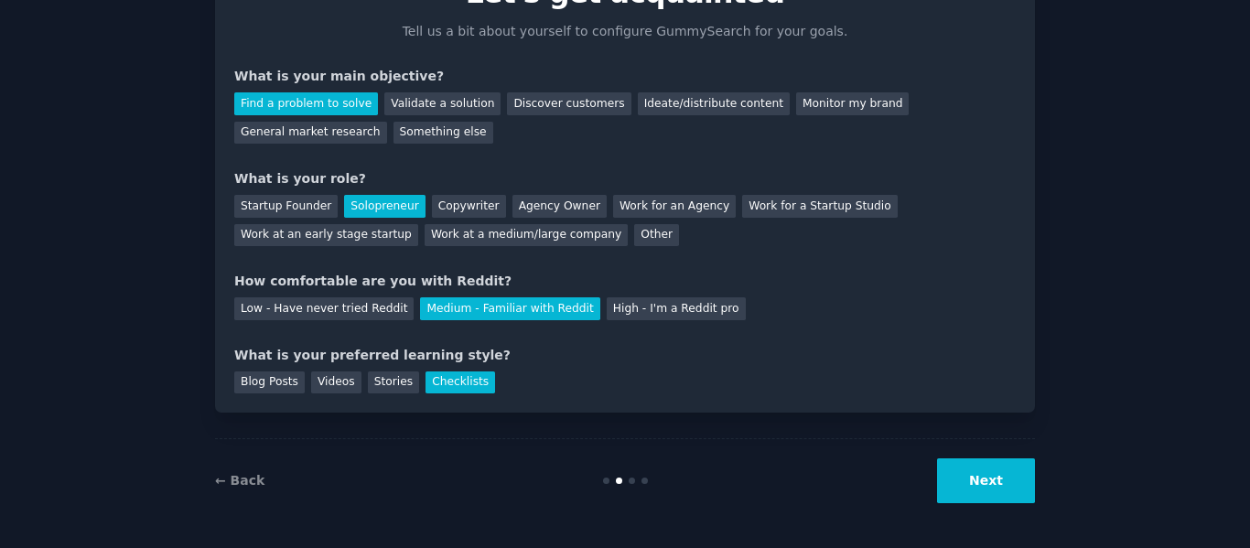 The image size is (1250, 548). Describe the element at coordinates (443, 133) in the screenshot. I see `div: Something else` at that location.